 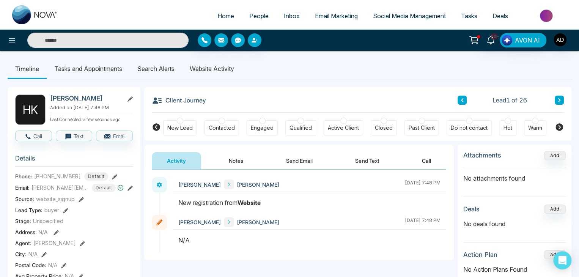 What do you see at coordinates (383, 128) in the screenshot?
I see `div: Closed` at bounding box center [383, 128].